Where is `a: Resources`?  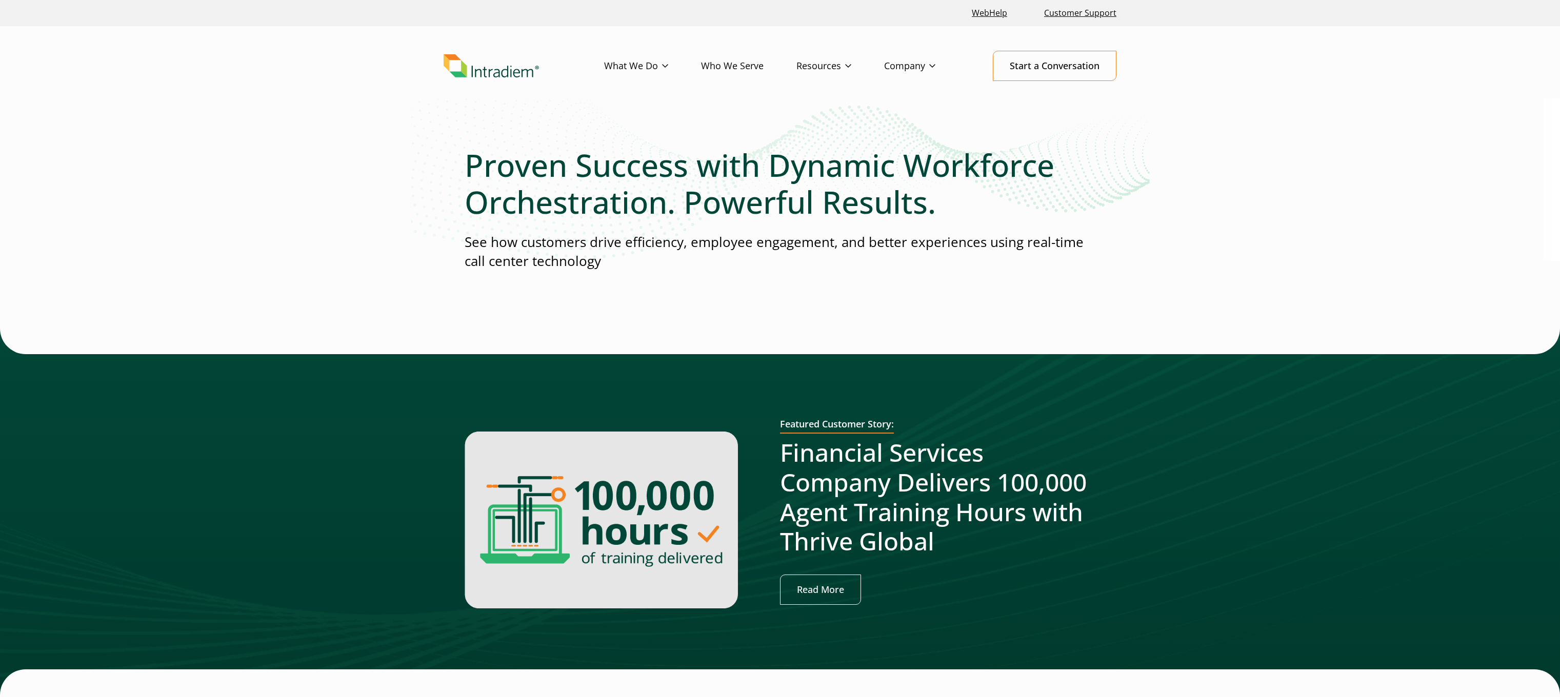
a: Resources is located at coordinates (840, 66).